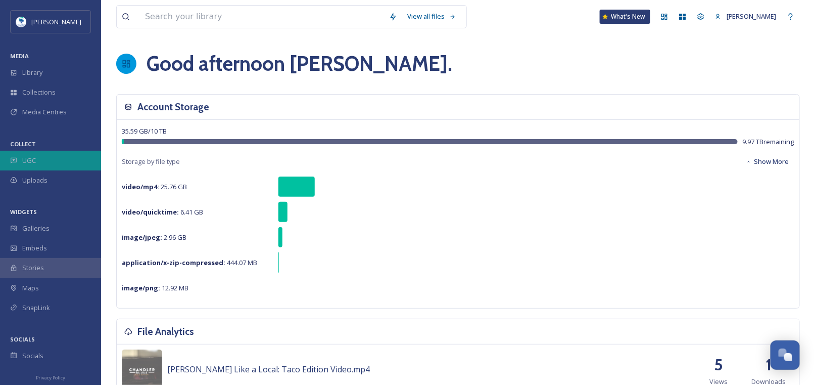 The width and height of the screenshot is (815, 385). What do you see at coordinates (39, 92) in the screenshot?
I see `span: Collections` at bounding box center [39, 92].